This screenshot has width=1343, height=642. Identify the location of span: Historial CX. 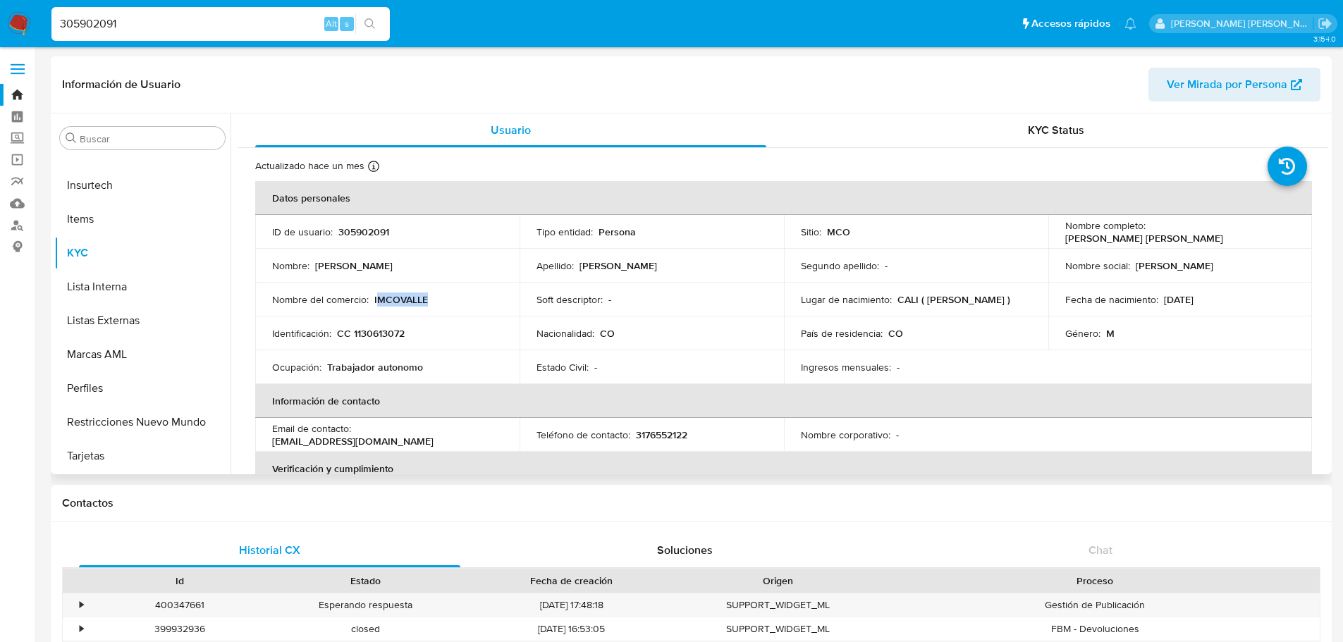
(269, 550).